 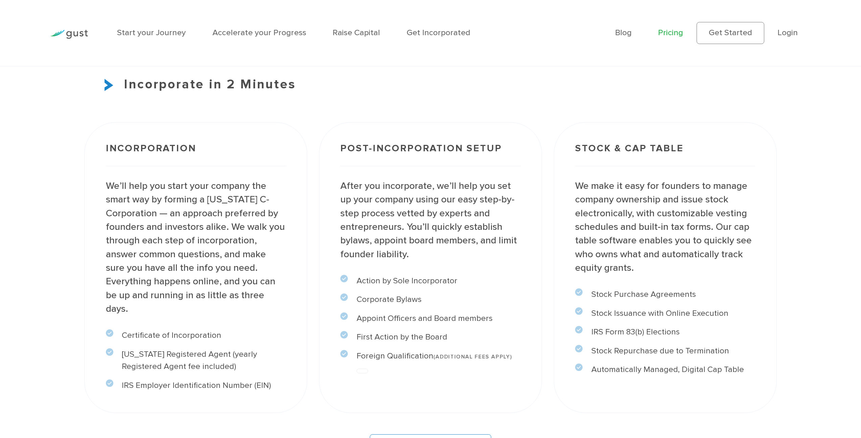 I want to click on li: IRS Employer Identification Number (EIN), so click(x=196, y=385).